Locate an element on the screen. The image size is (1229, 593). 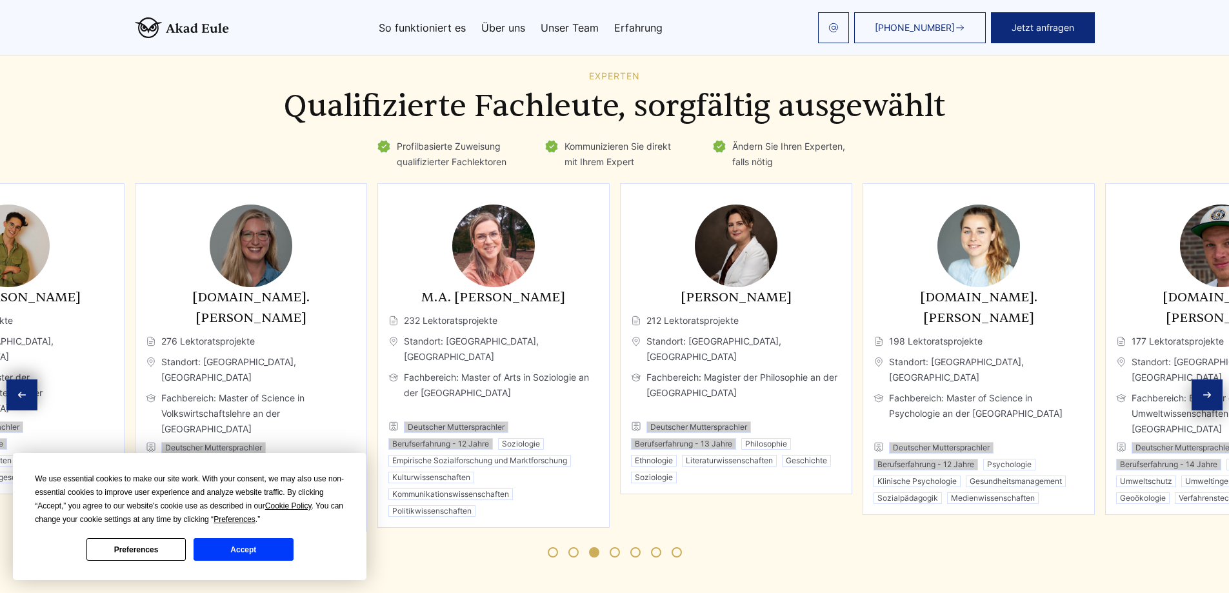
span: 212 Lektoratsprojekte is located at coordinates (736, 321).